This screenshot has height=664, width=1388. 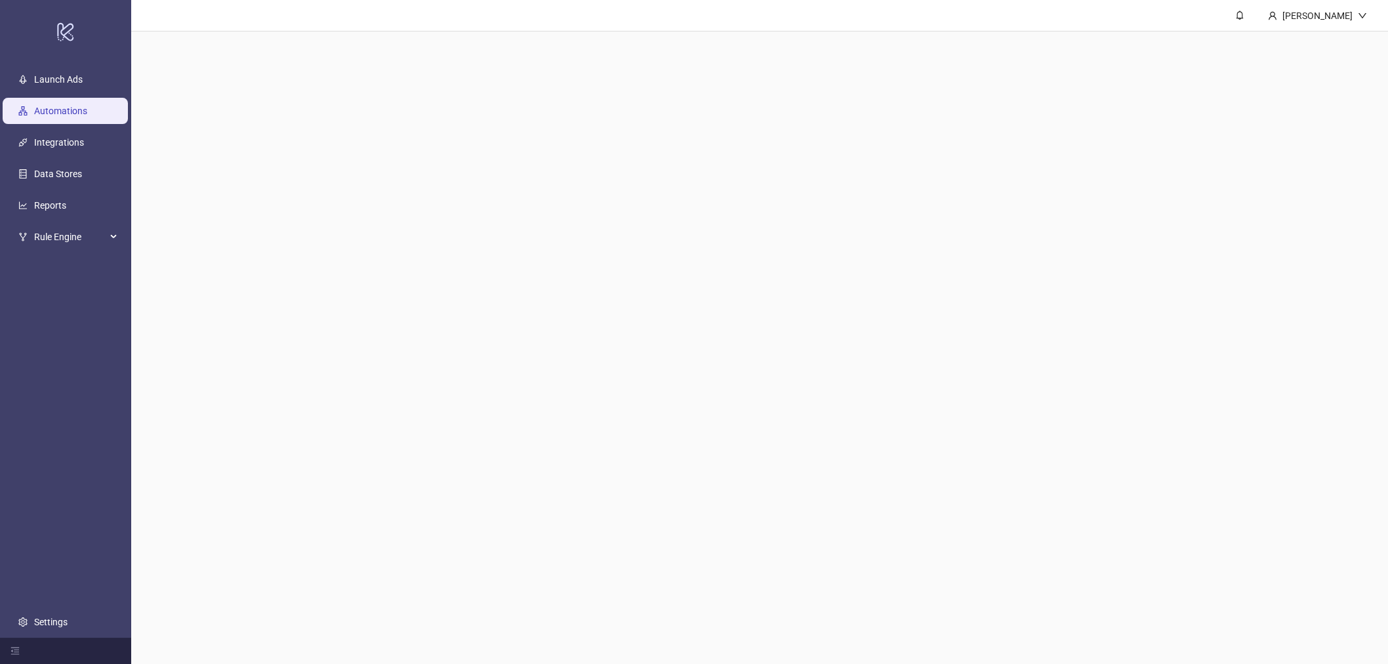 I want to click on a: Settings, so click(x=51, y=622).